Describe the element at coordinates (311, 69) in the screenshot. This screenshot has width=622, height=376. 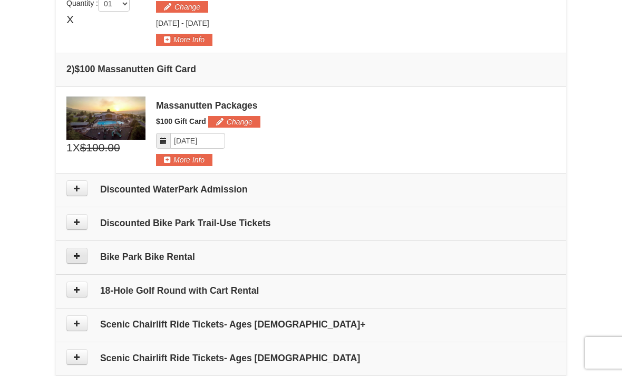
I see `h4: 2 $100 Massanutten Gift Card` at that location.